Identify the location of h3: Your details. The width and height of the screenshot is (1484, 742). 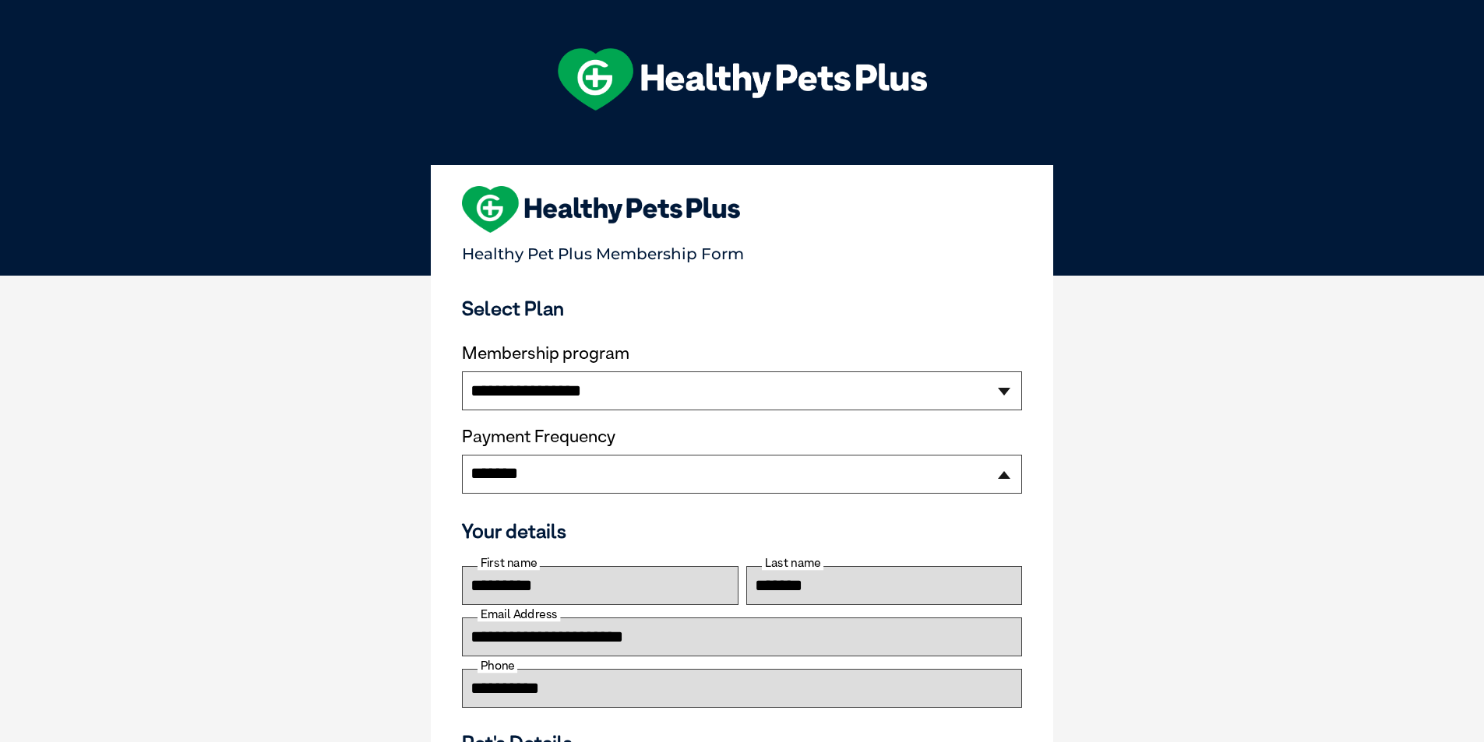
(742, 531).